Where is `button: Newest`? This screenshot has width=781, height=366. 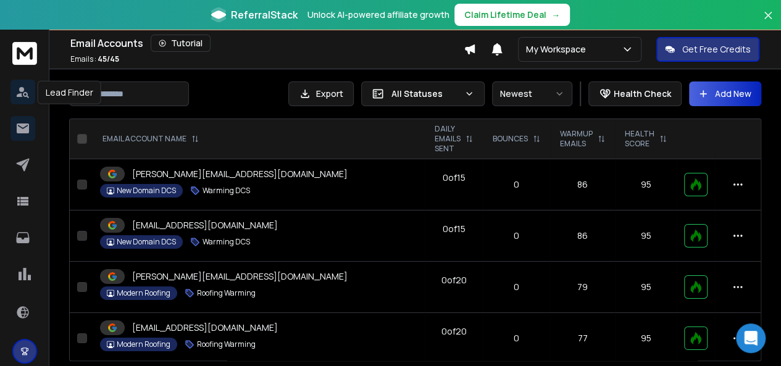
button: Newest is located at coordinates (532, 94).